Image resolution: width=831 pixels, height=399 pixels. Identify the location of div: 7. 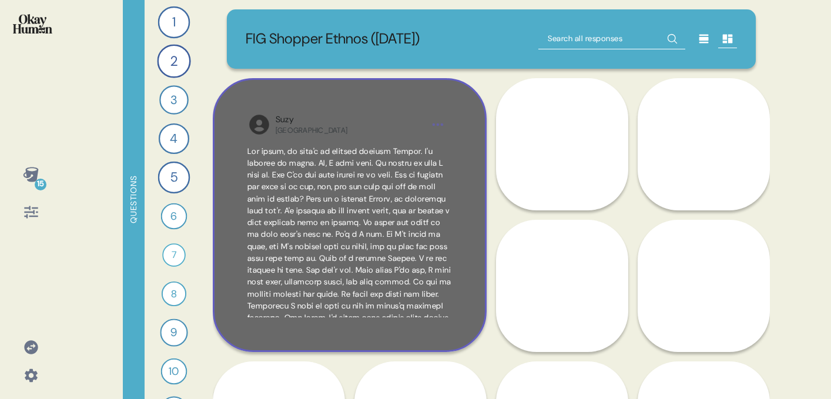
(174, 255).